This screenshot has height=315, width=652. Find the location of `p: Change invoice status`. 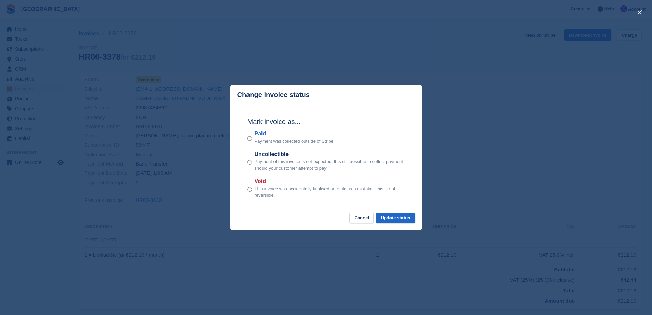

p: Change invoice status is located at coordinates (274, 94).